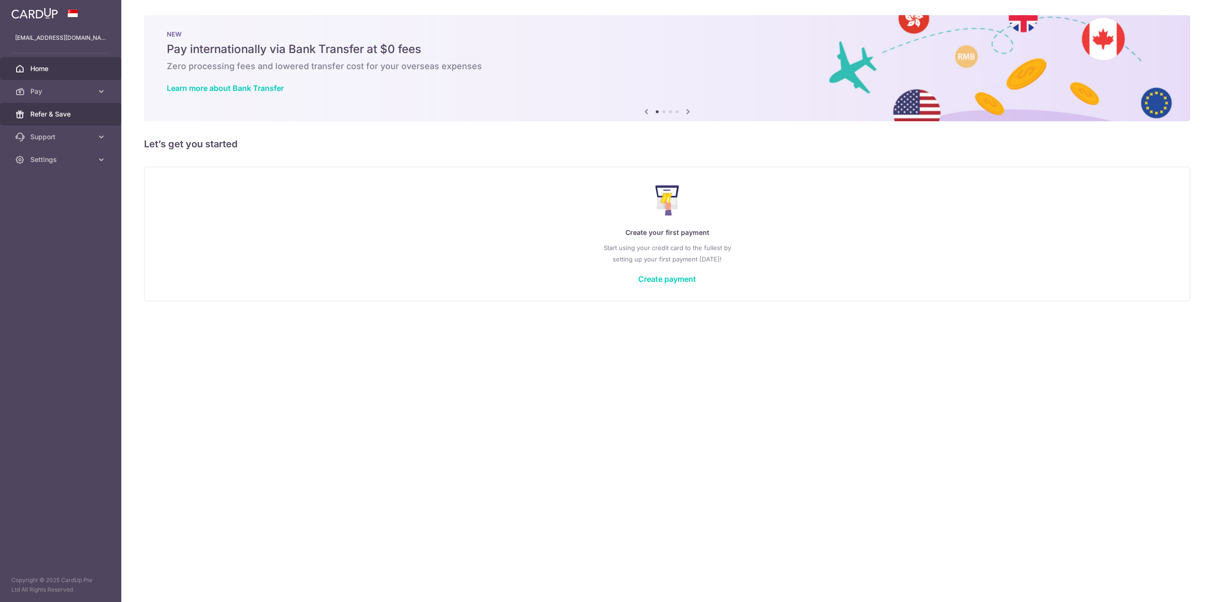 The image size is (1213, 602). What do you see at coordinates (31, 11) in the screenshot?
I see `span: Help` at bounding box center [31, 11].